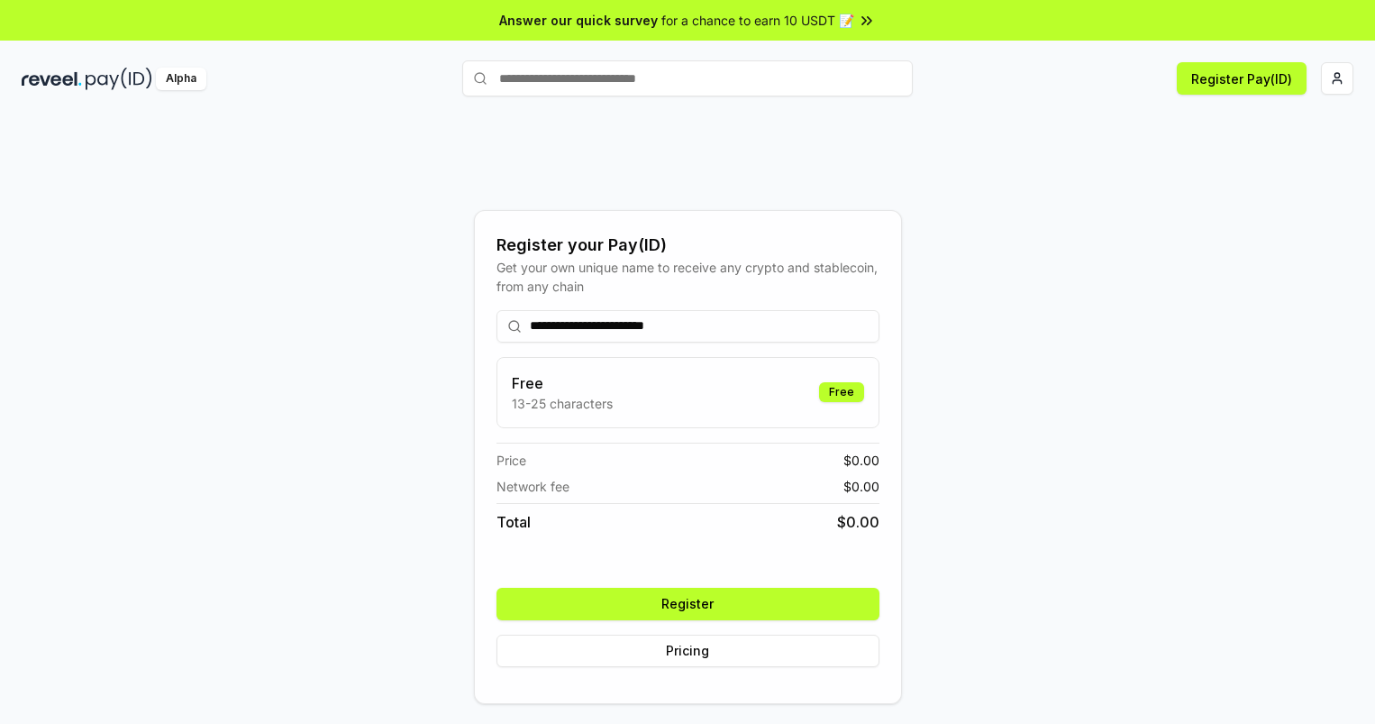  Describe the element at coordinates (511, 460) in the screenshot. I see `span: Price` at that location.